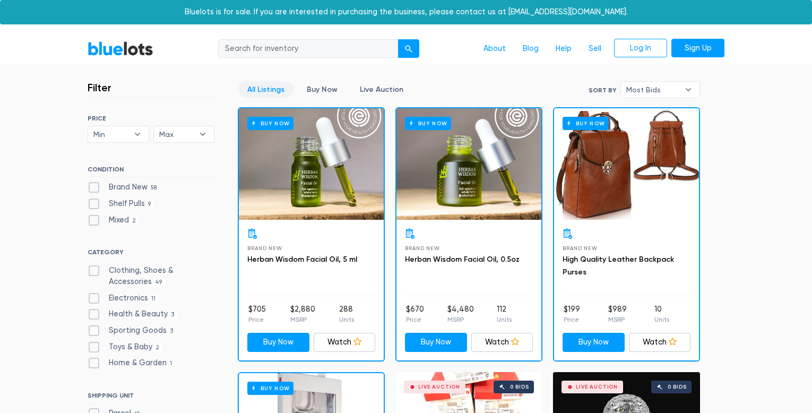 The width and height of the screenshot is (812, 413). What do you see at coordinates (564, 49) in the screenshot?
I see `a: Help` at bounding box center [564, 49].